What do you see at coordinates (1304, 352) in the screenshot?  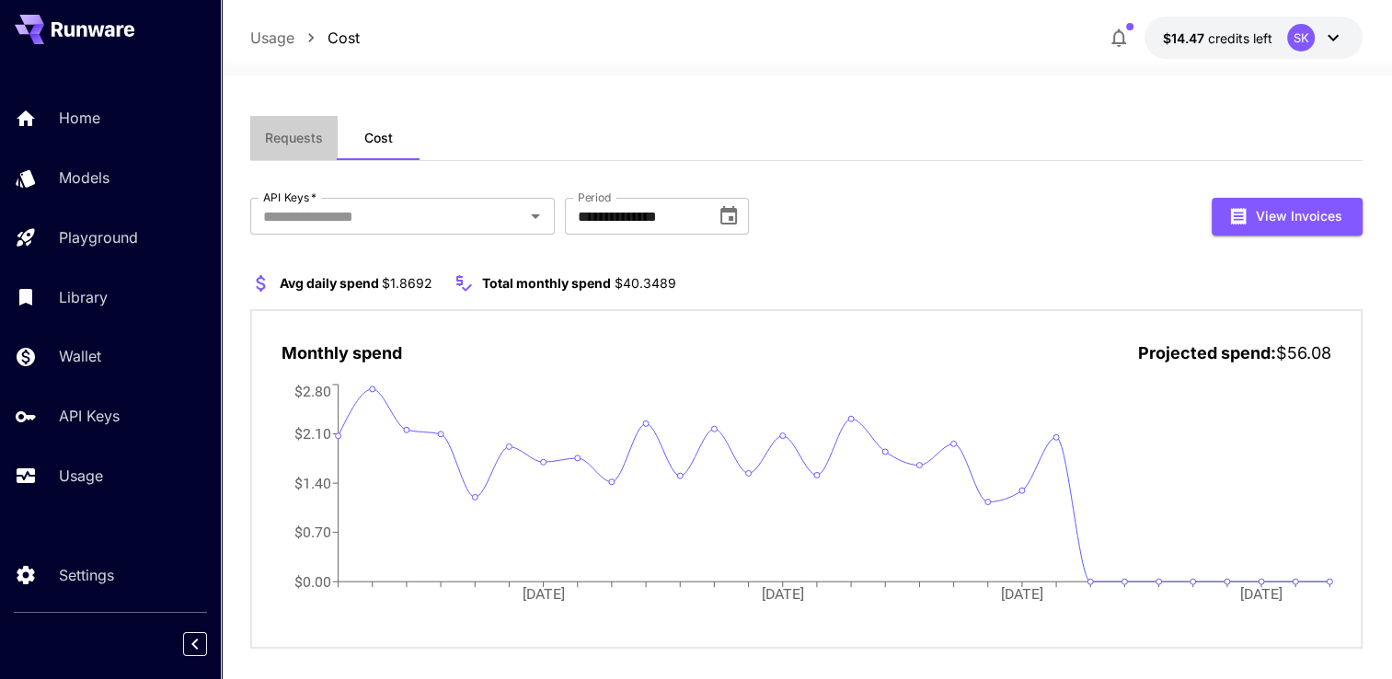 I see `span: $56.08` at bounding box center [1304, 352].